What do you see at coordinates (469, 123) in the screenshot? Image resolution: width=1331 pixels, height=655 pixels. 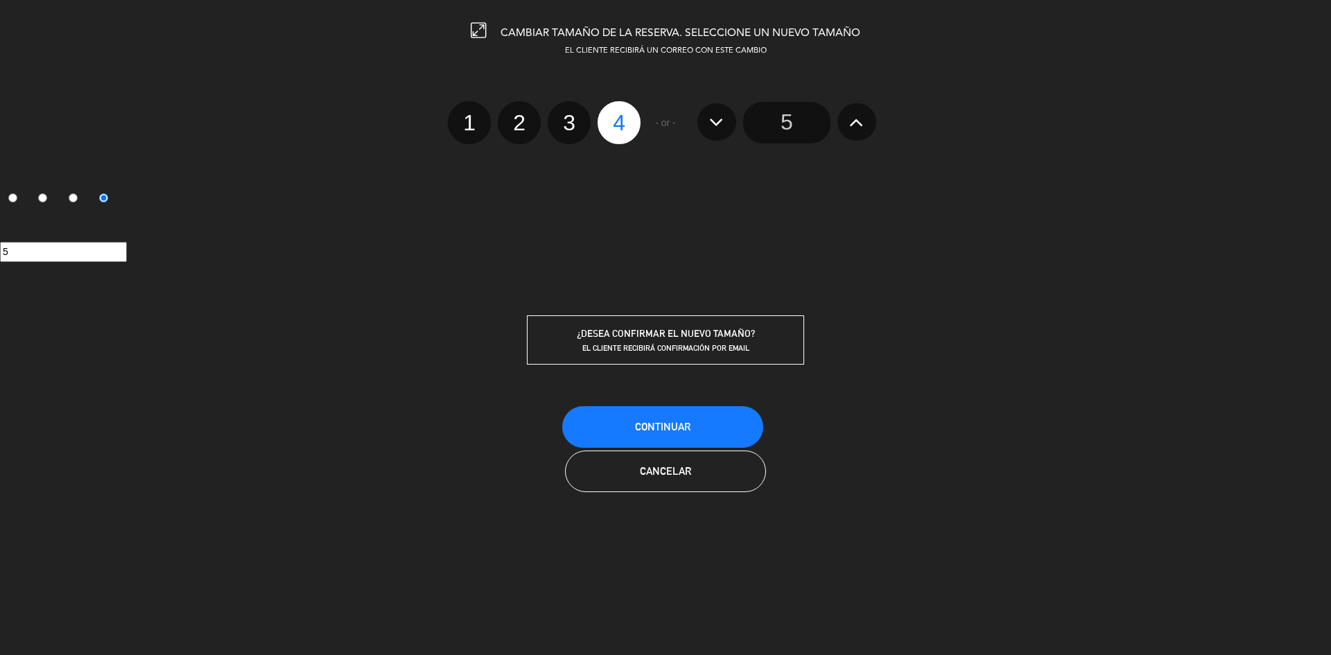 I see `label: 1` at bounding box center [469, 123].